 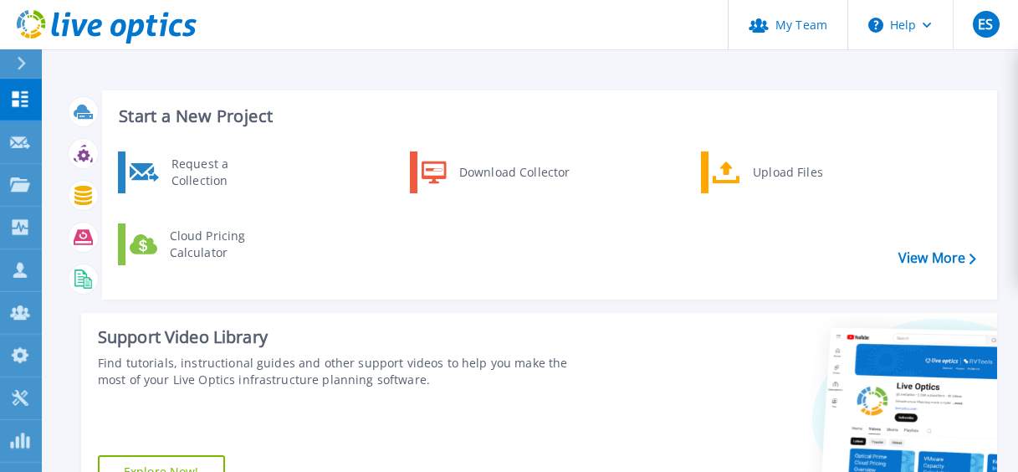 What do you see at coordinates (806, 172) in the screenshot?
I see `div: Upload Files` at bounding box center [806, 172].